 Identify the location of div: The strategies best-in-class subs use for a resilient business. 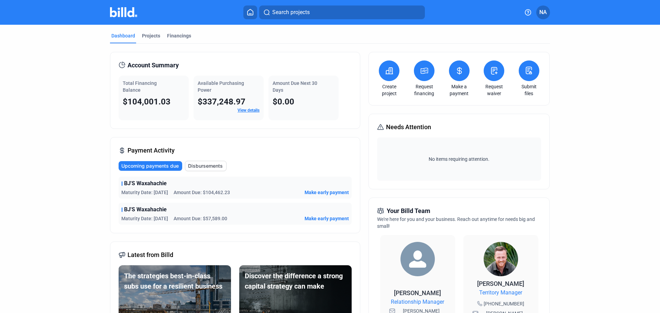
(175, 281).